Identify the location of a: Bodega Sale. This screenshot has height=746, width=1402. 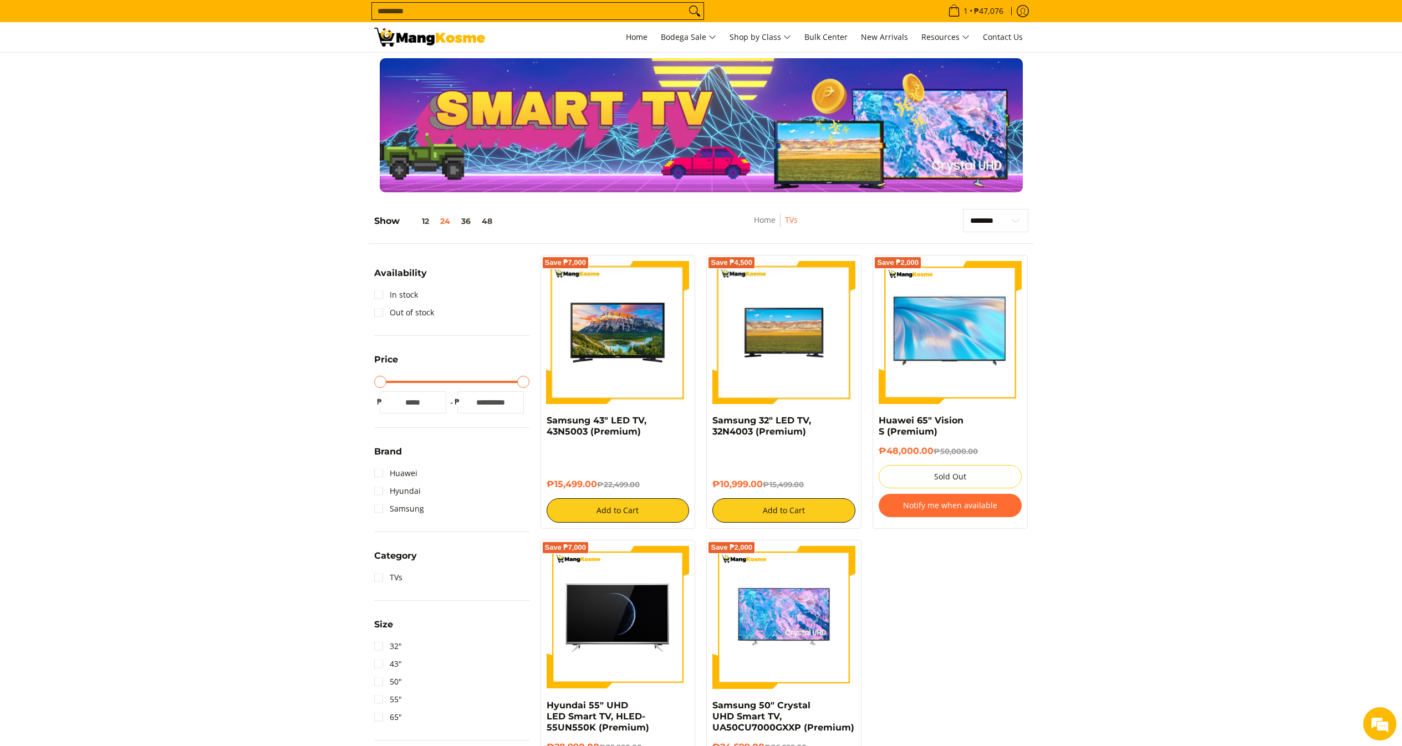
(689, 37).